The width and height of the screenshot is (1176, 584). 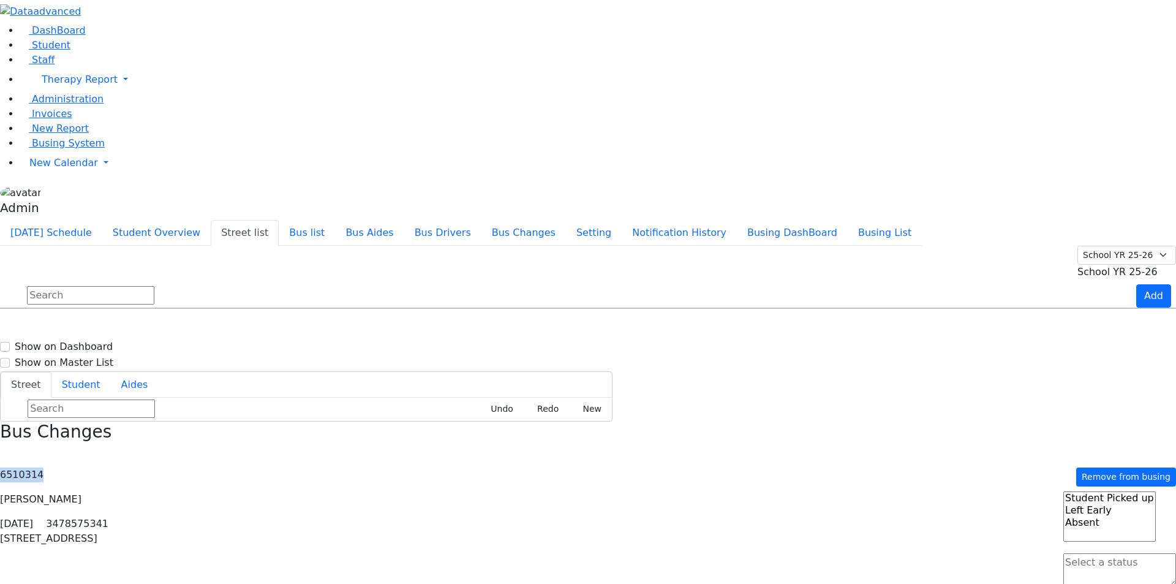 I want to click on a: Invoices, so click(x=46, y=113).